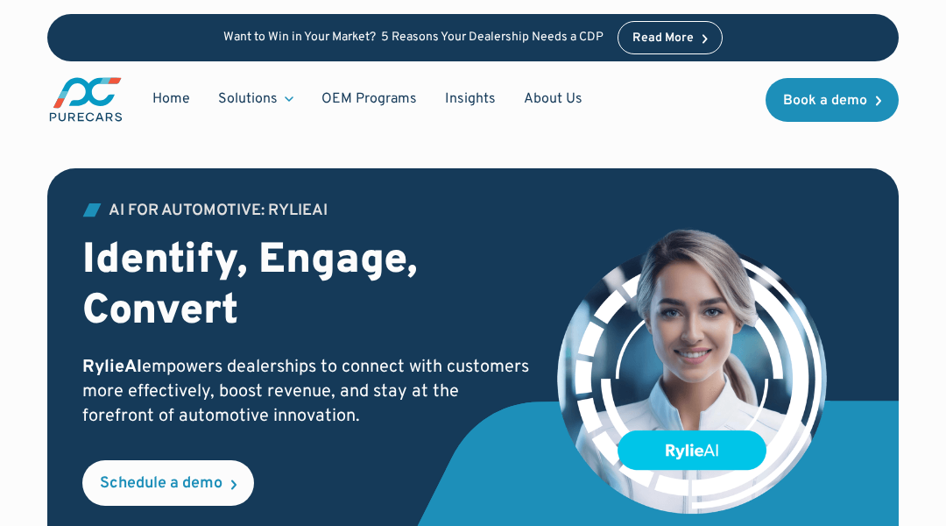  What do you see at coordinates (369, 99) in the screenshot?
I see `a: OEM Programs` at bounding box center [369, 99].